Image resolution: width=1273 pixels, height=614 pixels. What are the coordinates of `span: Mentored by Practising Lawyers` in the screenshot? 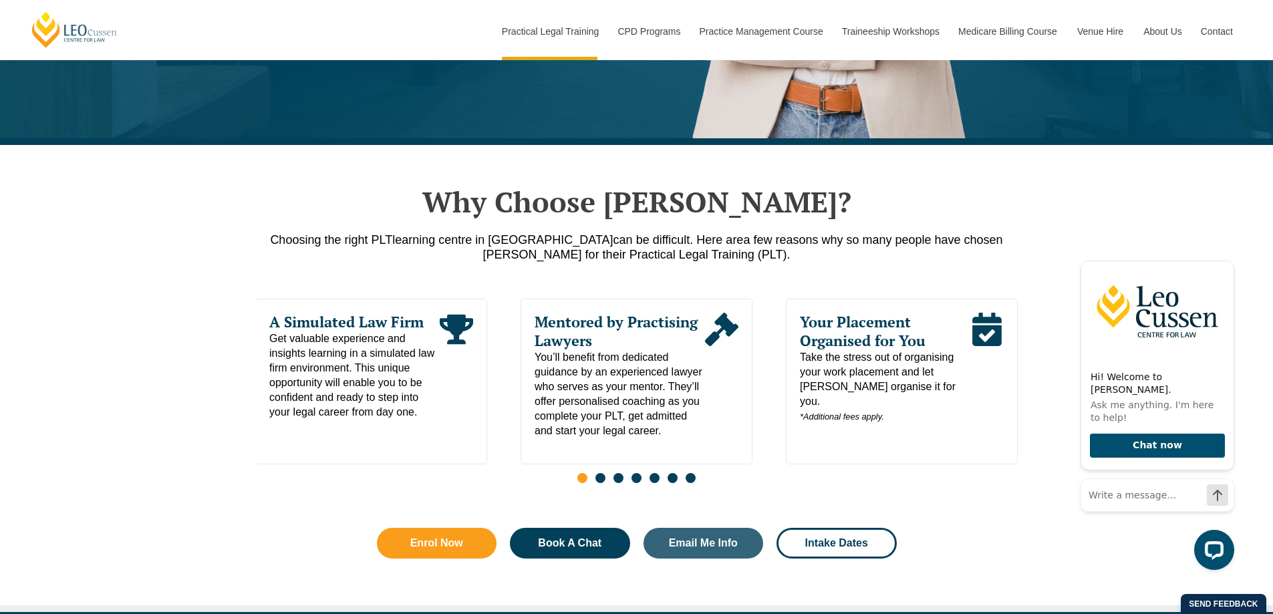 It's located at (620, 332).